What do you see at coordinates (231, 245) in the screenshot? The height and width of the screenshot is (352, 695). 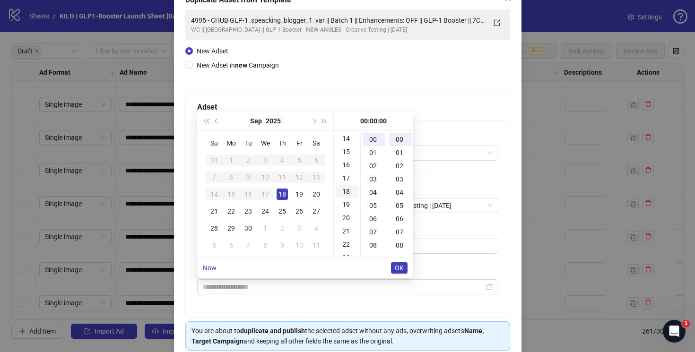 I see `td: 2025-10-06` at bounding box center [231, 245].